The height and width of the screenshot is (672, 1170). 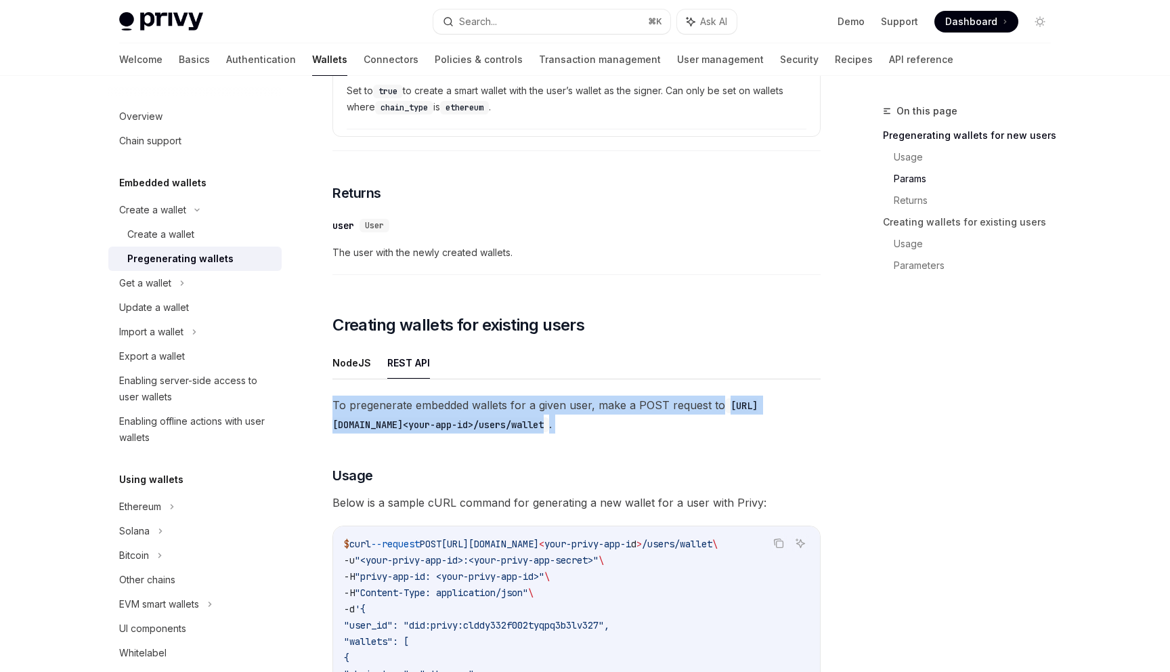 What do you see at coordinates (159, 604) in the screenshot?
I see `div: EVM smart wallets` at bounding box center [159, 604].